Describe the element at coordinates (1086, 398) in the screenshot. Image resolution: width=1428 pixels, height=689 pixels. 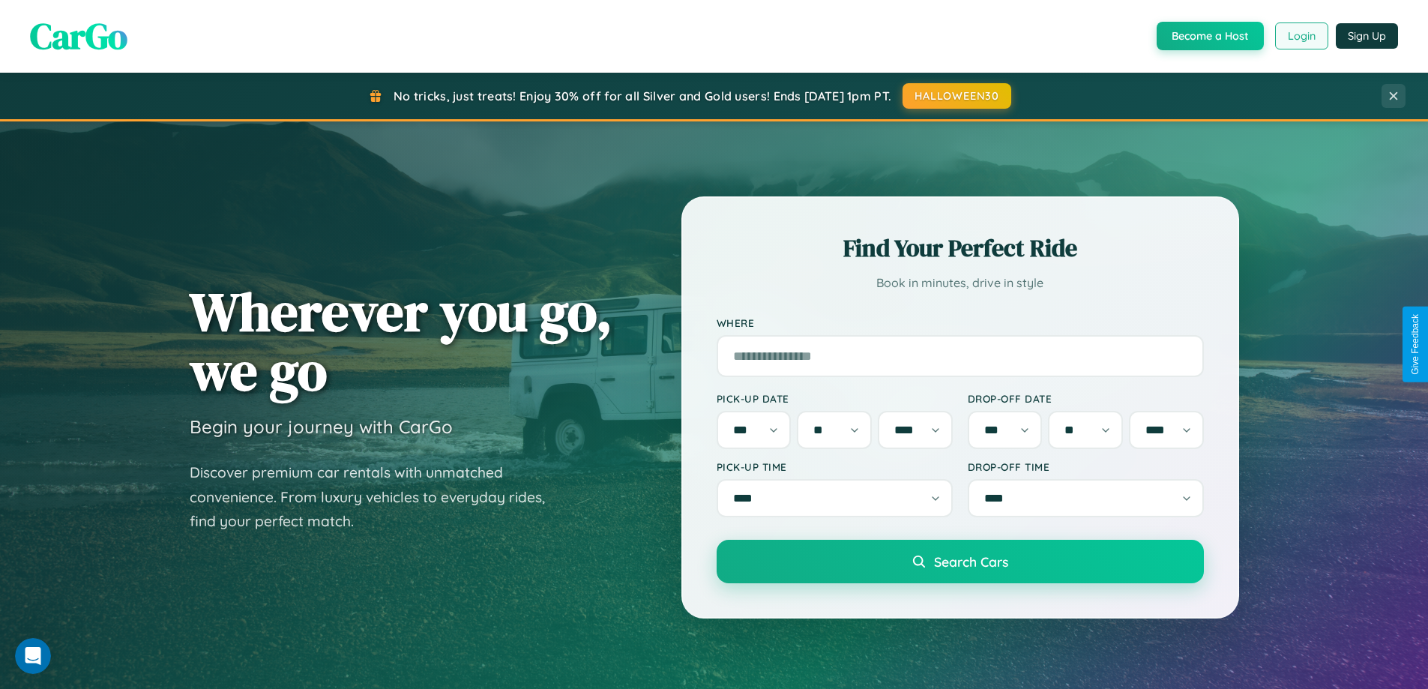
I see `label: Drop-off Date` at that location.